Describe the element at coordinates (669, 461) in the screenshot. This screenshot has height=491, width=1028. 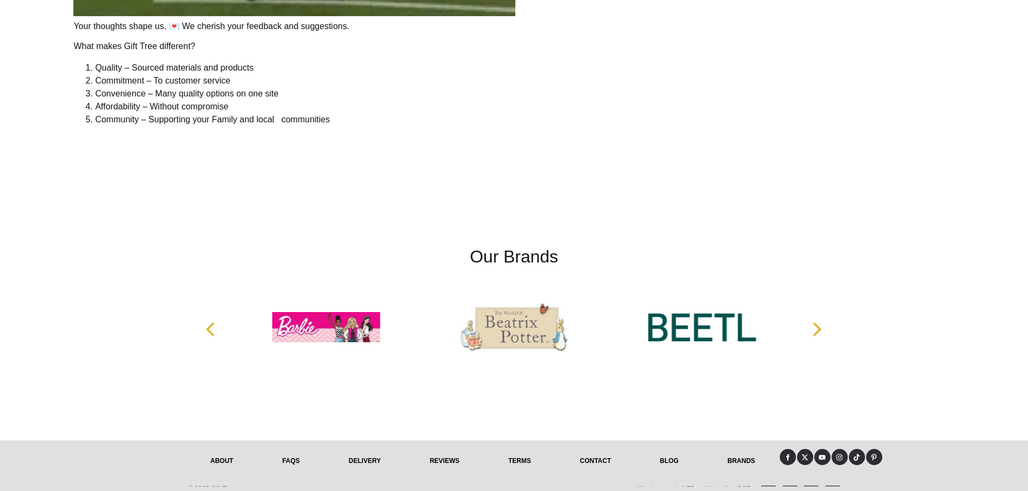
I see `a: Blog` at that location.